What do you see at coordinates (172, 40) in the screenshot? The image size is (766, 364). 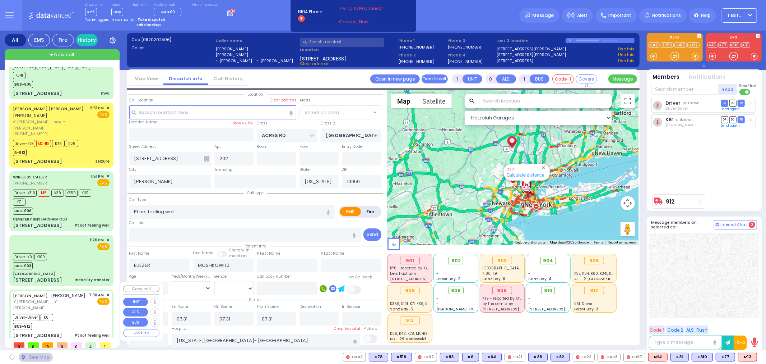 I see `label: Cad:` at bounding box center [172, 40].